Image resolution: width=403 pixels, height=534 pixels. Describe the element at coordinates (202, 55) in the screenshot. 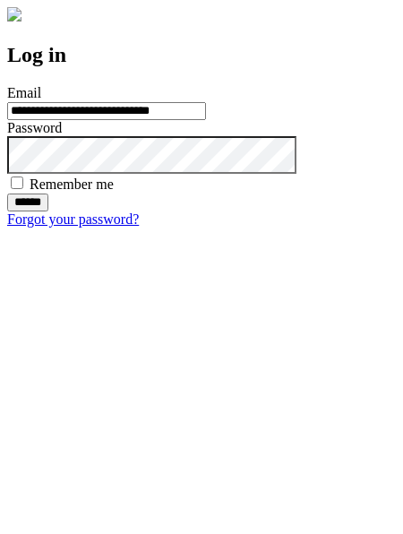

I see `h2: Log in` at that location.